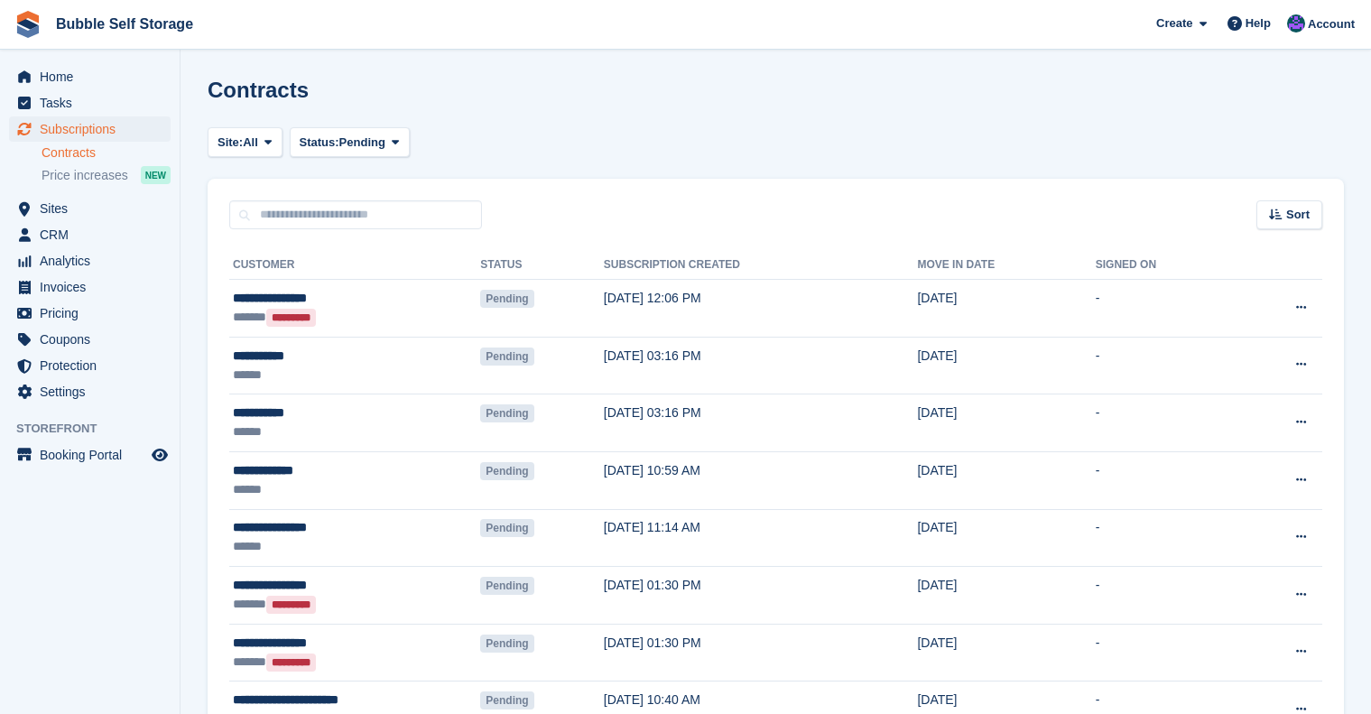 Image resolution: width=1371 pixels, height=714 pixels. Describe the element at coordinates (250, 143) in the screenshot. I see `span: All` at that location.